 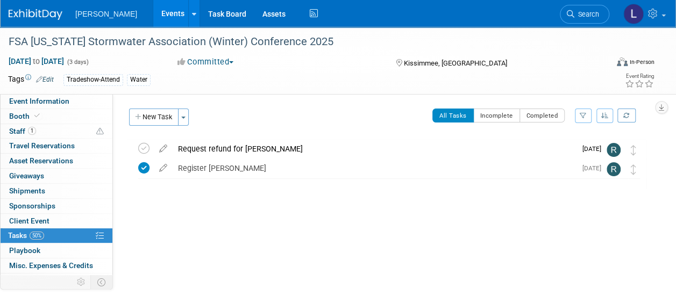 What do you see at coordinates (56, 116) in the screenshot?
I see `a: Booth` at bounding box center [56, 116].